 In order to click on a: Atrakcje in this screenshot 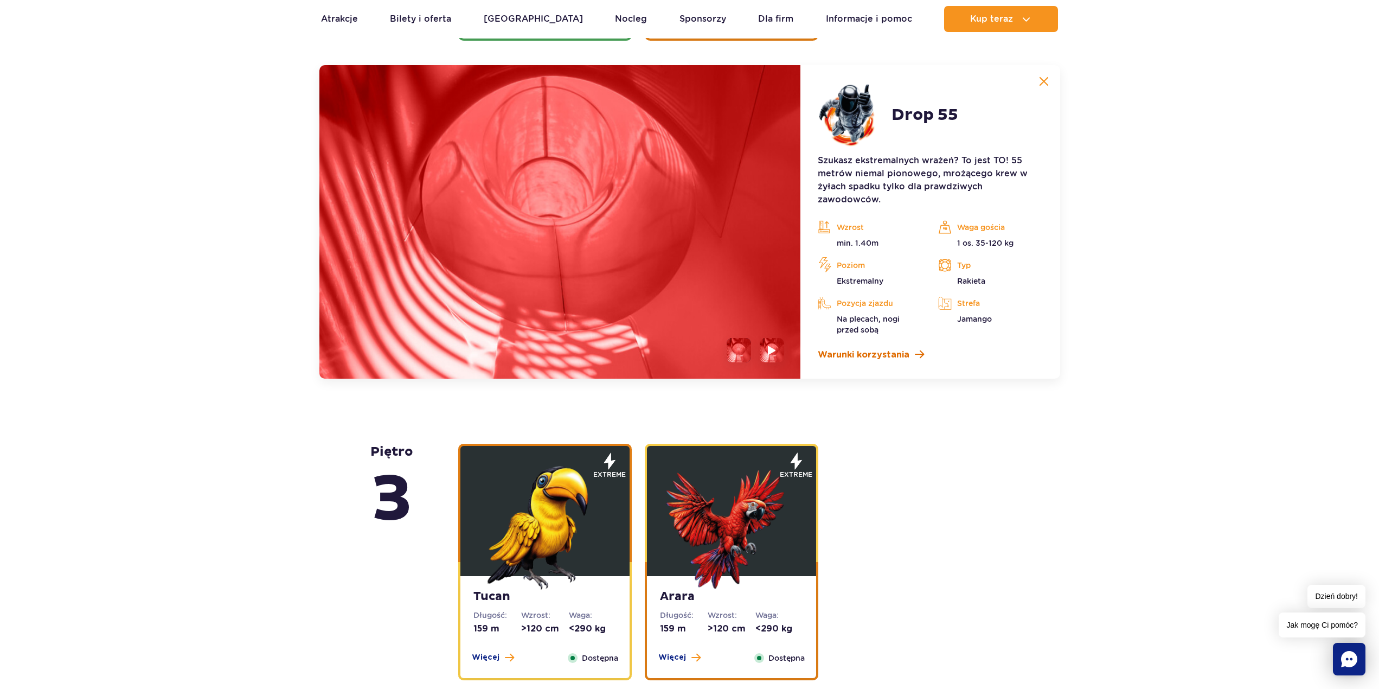, I will do `click(340, 19)`.